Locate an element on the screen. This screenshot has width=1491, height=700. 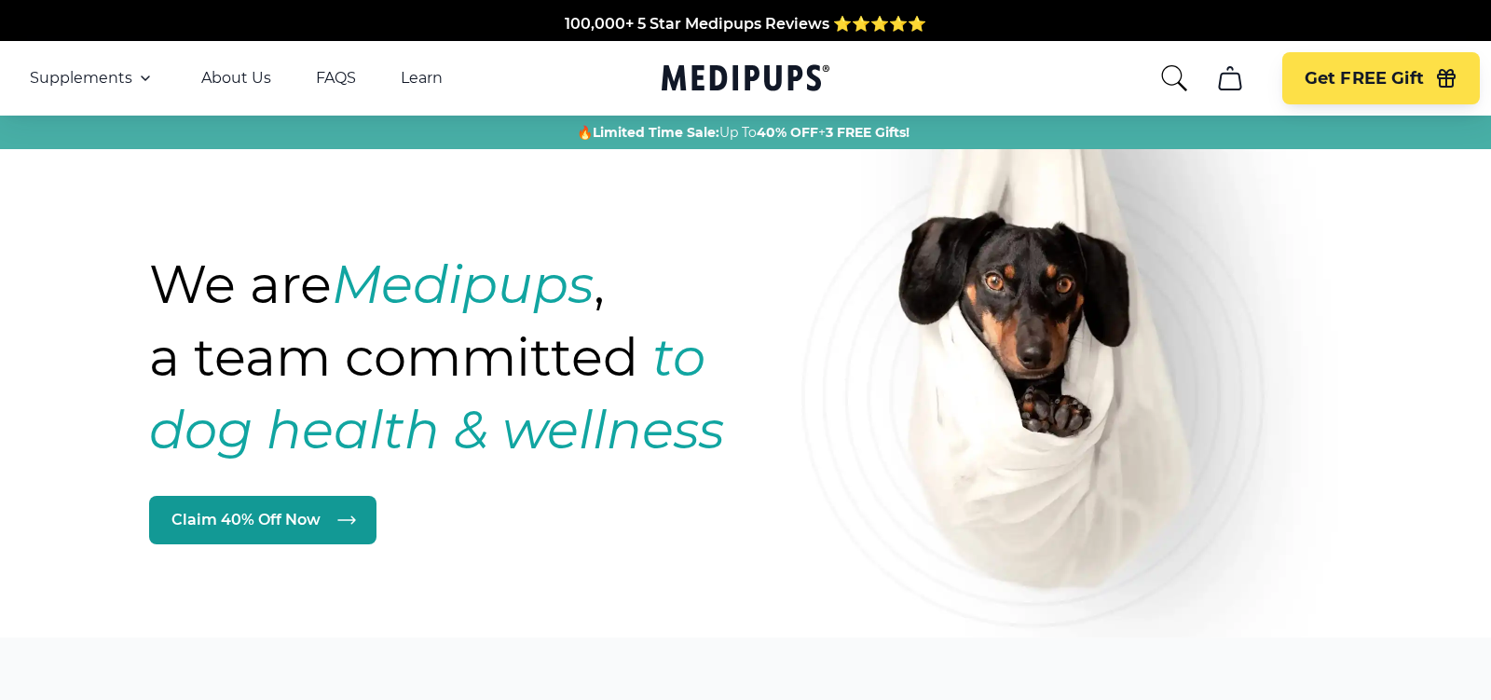
button: search is located at coordinates (1174, 78).